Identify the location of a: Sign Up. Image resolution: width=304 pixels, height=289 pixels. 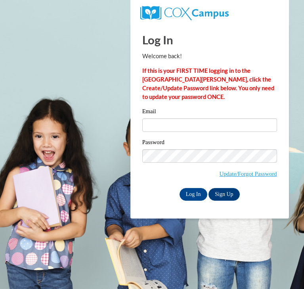
(224, 194).